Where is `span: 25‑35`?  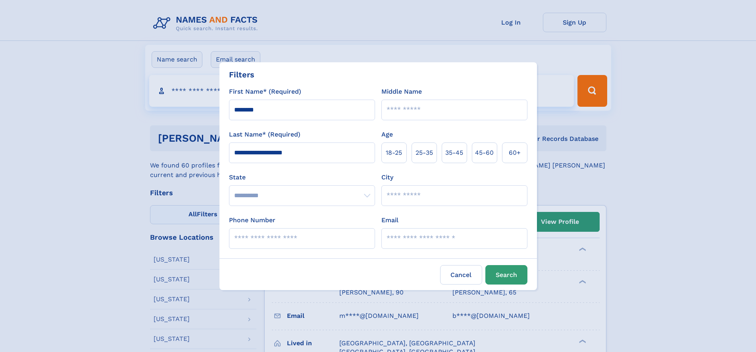
span: 25‑35 is located at coordinates (424, 153).